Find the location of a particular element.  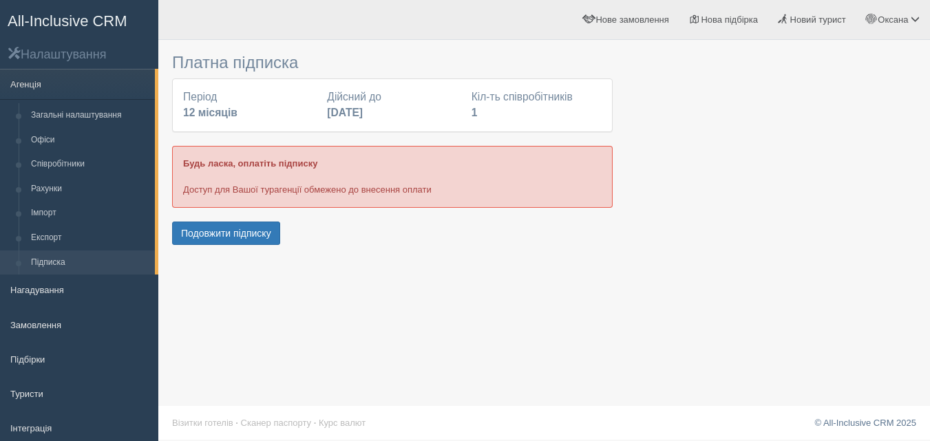

a: Офіси is located at coordinates (89, 140).